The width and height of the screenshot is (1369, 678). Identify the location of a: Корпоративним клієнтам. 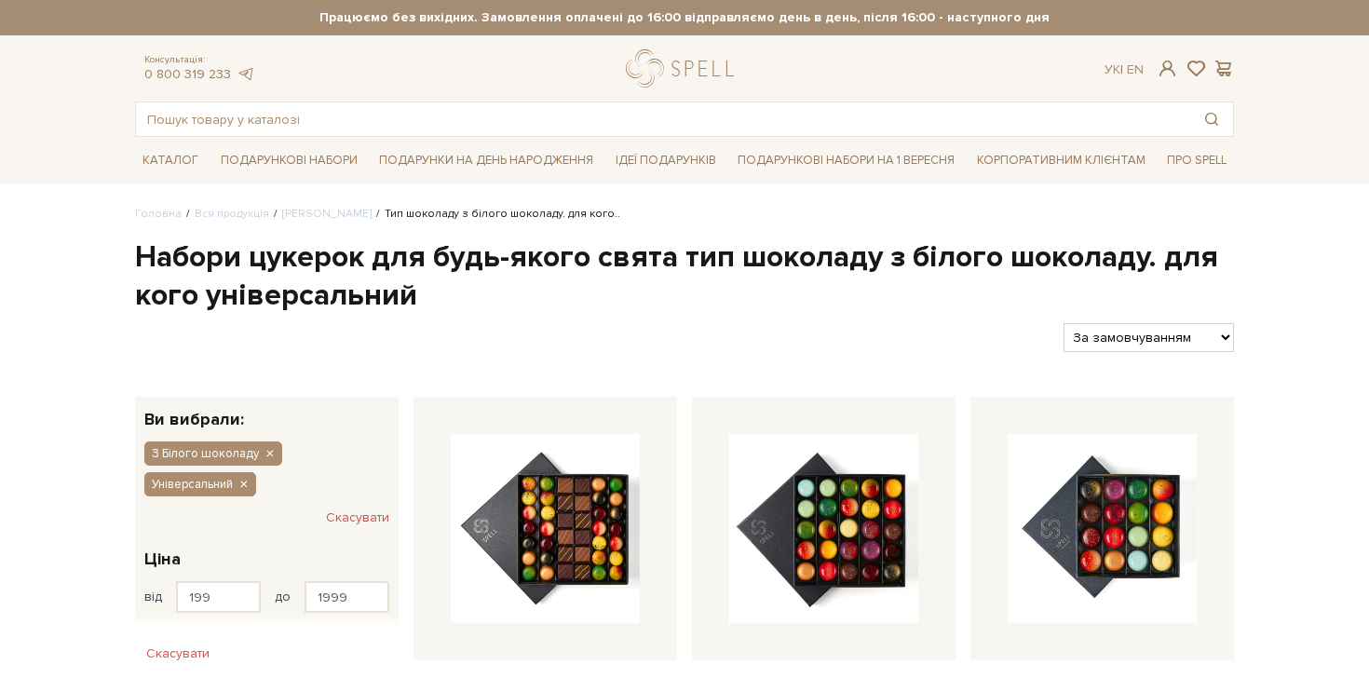
(1060, 160).